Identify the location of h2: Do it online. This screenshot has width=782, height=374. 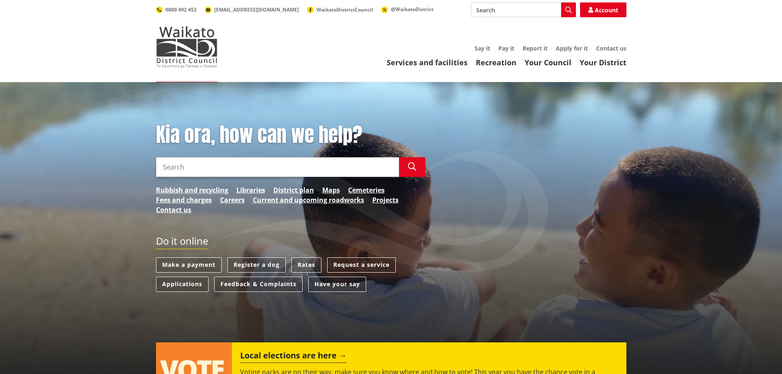
(182, 242).